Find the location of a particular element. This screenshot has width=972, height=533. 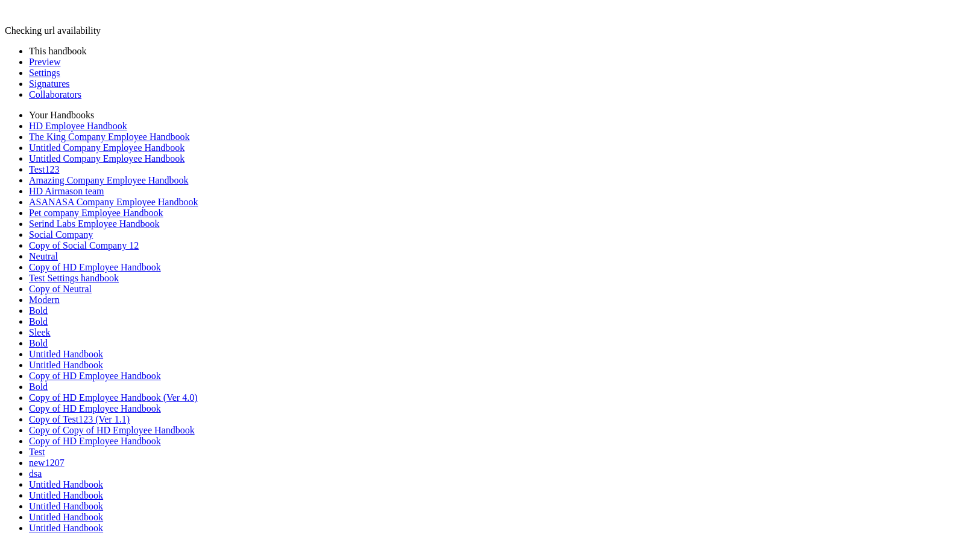

a: new1207 is located at coordinates (46, 462).